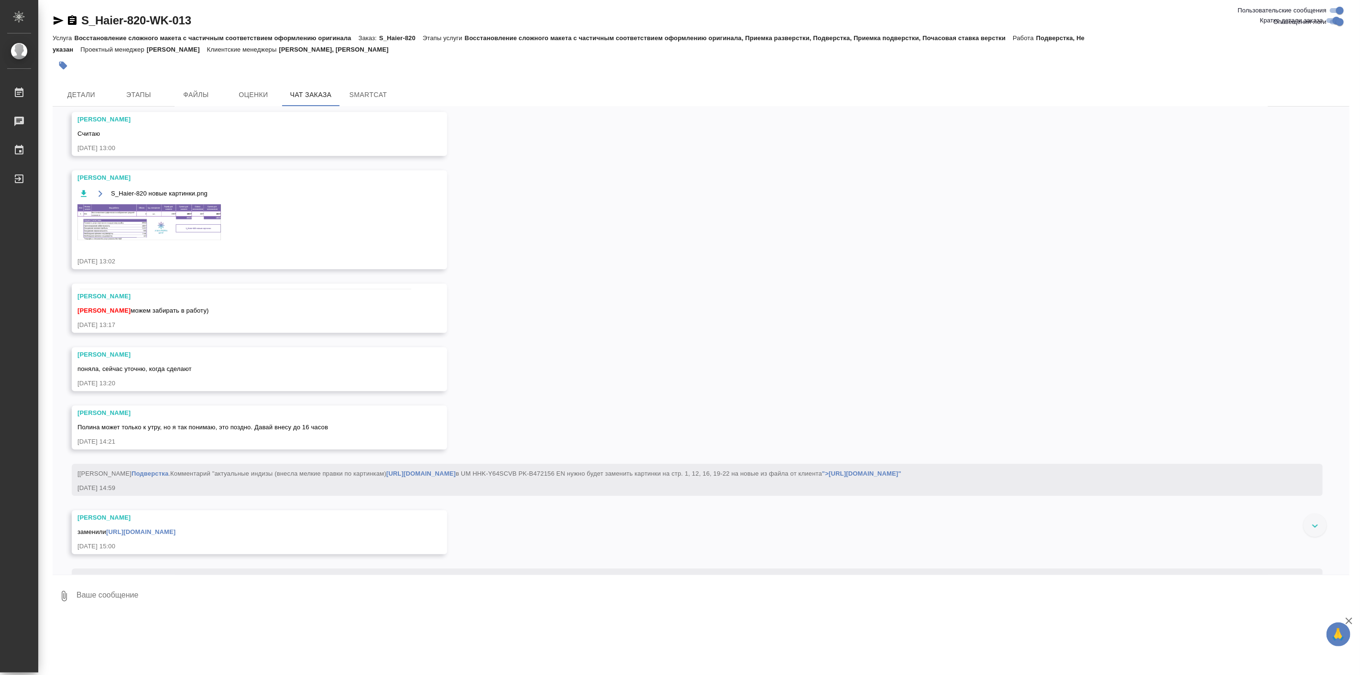 The height and width of the screenshot is (675, 1360). I want to click on button: Скопировать ссылку, so click(72, 21).